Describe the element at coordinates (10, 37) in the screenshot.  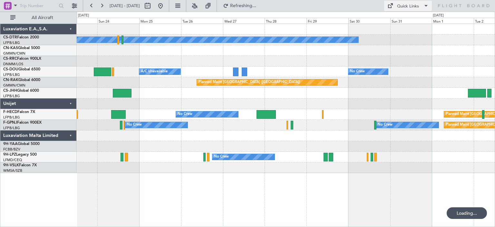
I see `span: CS-DTR` at that location.